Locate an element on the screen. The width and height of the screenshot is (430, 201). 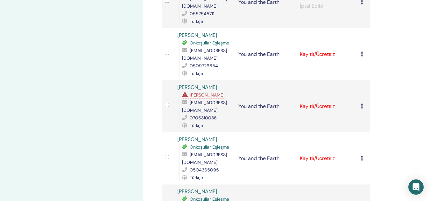
span: 0509726854 is located at coordinates (204, 66).